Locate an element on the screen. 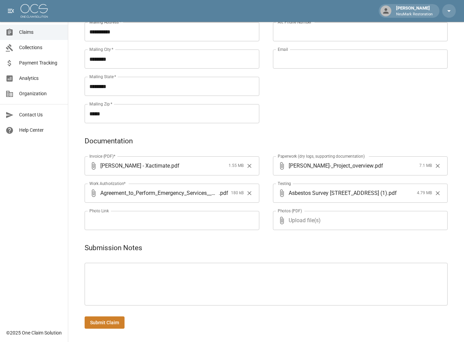 The image size is (464, 342). label: Photo Link is located at coordinates (99, 211).